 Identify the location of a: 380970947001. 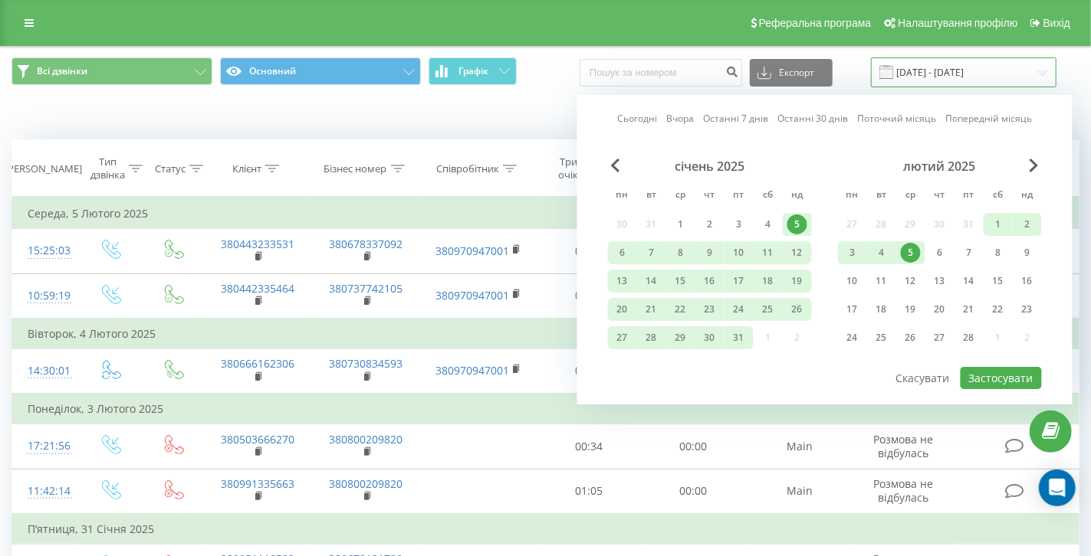
(472, 370).